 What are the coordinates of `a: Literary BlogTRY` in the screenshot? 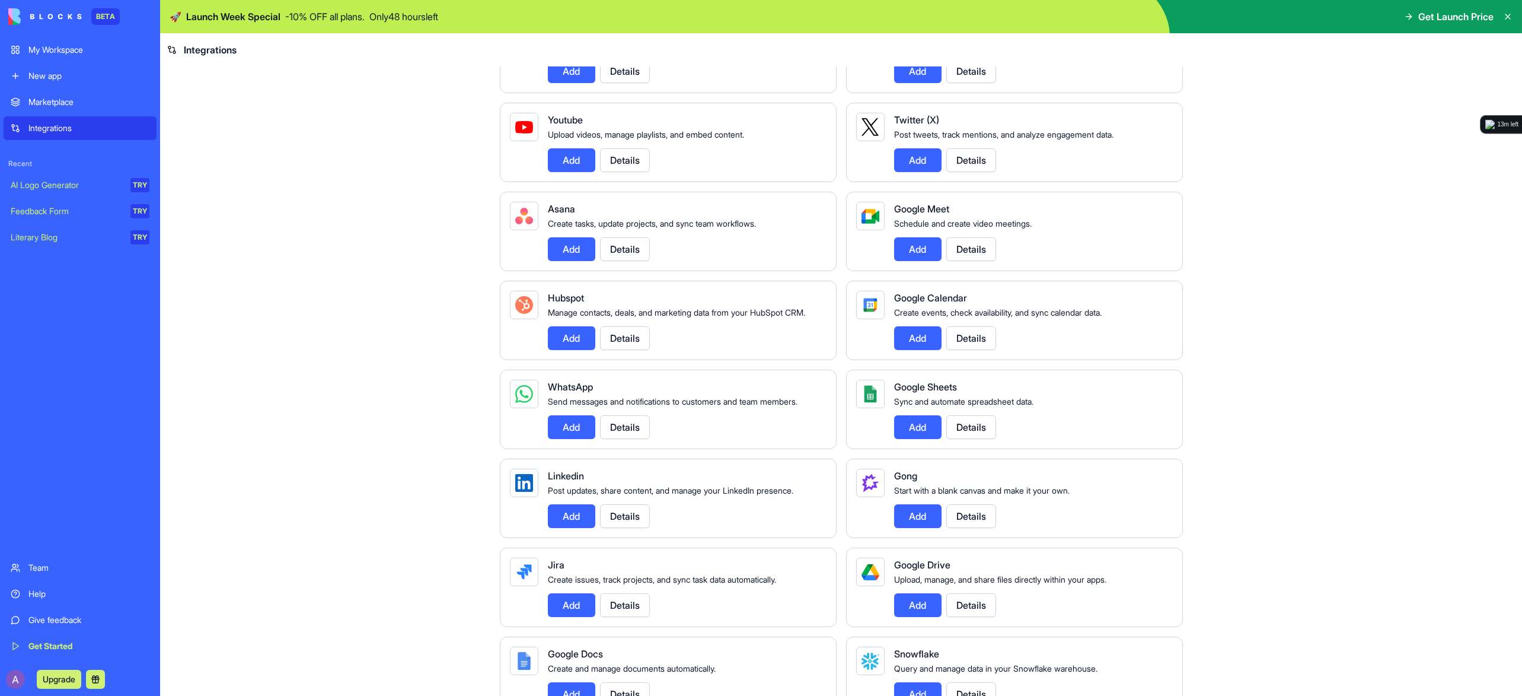 It's located at (80, 237).